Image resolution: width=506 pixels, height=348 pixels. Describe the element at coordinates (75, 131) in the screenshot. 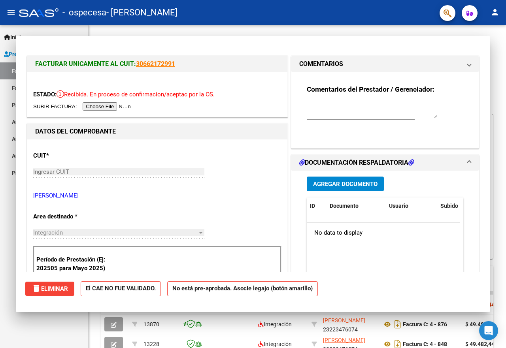

I see `strong: DATOS DEL COMPROBANTE` at that location.